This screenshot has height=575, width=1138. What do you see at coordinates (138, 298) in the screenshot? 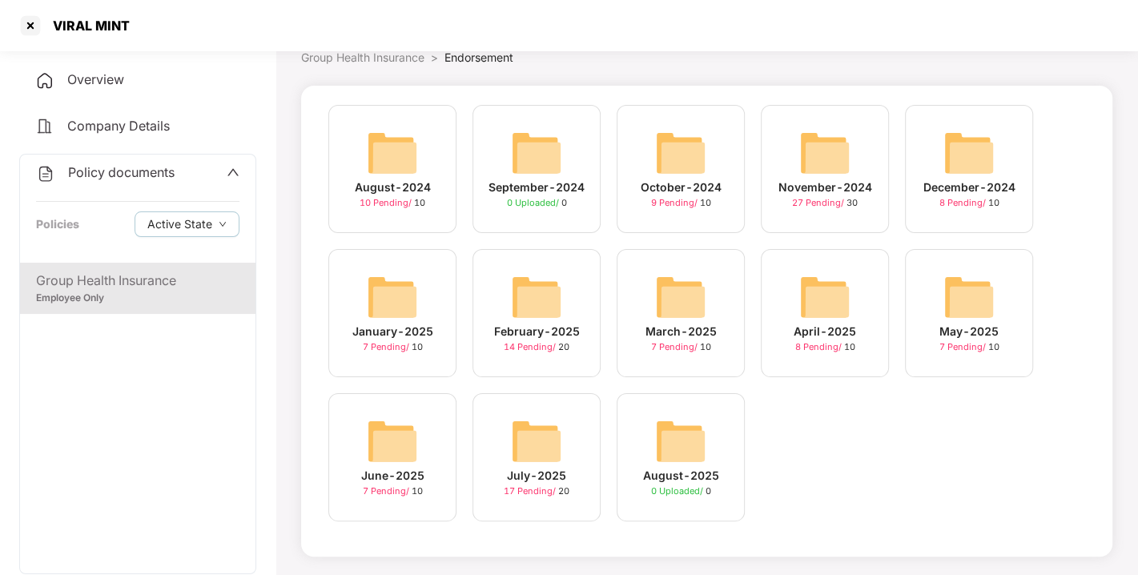
I see `div: Employee Only` at bounding box center [138, 298].